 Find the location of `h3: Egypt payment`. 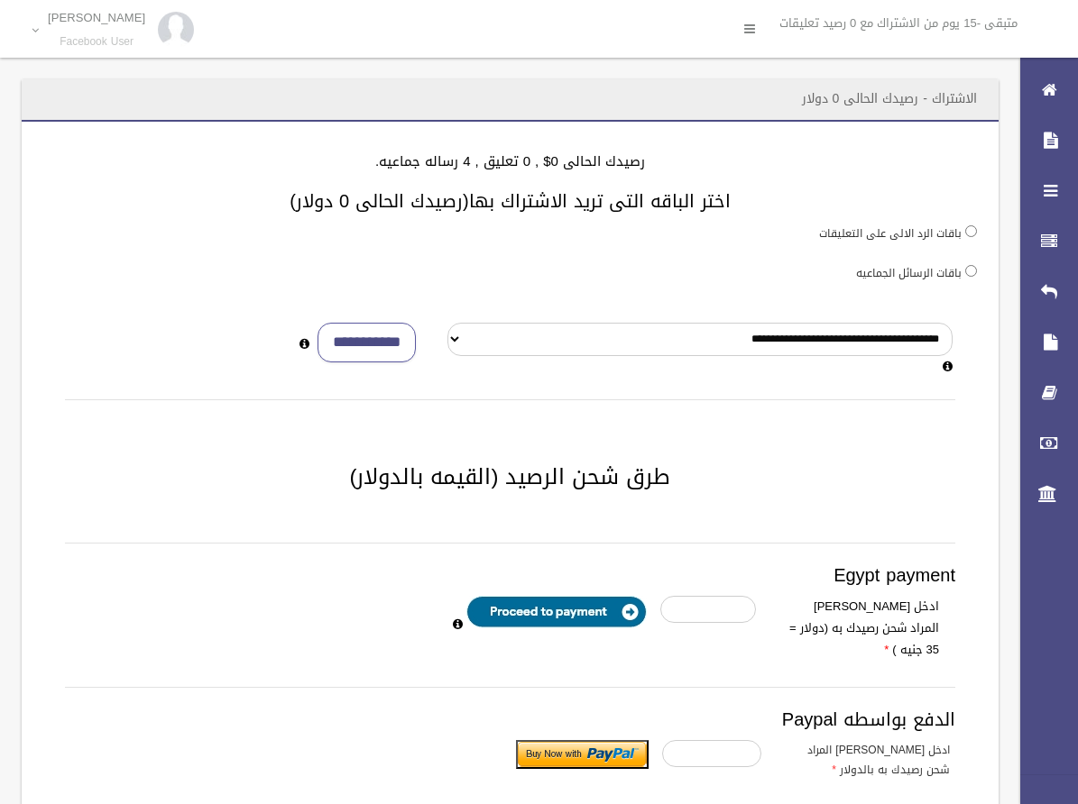

h3: Egypt payment is located at coordinates (509, 575).